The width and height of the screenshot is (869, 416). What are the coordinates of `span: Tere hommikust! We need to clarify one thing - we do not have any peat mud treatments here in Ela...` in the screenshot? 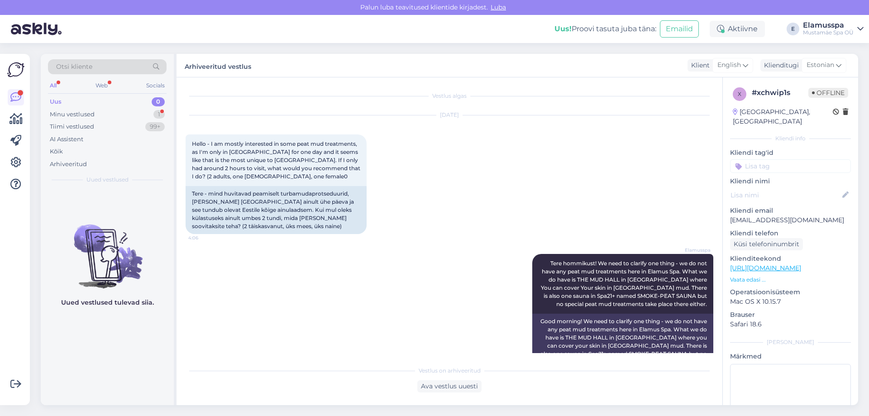 It's located at (625, 283).